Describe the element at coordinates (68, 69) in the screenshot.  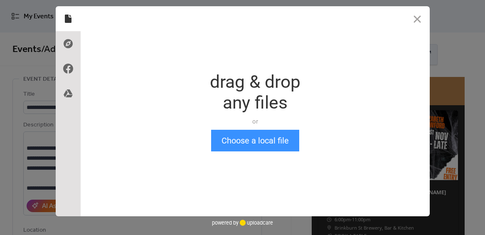
I see `div: Facebook` at that location.